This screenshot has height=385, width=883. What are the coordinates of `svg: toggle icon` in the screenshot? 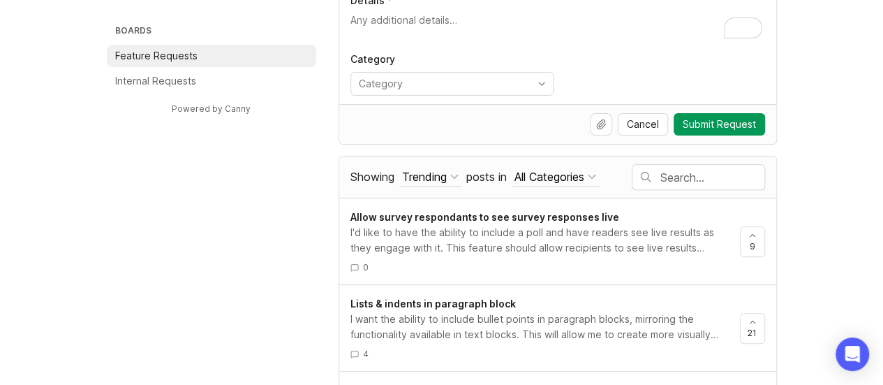 It's located at (542, 84).